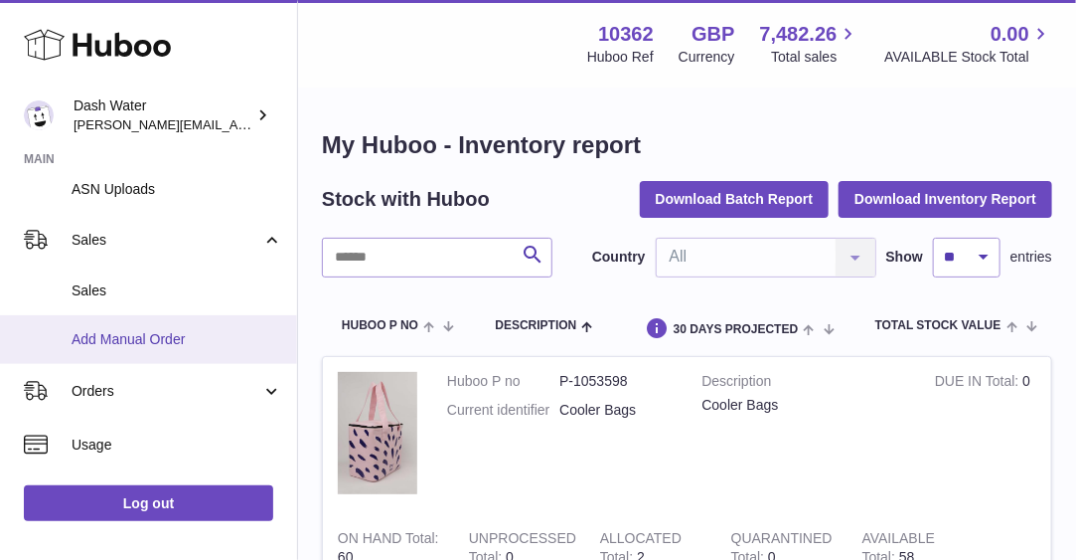  What do you see at coordinates (406, 199) in the screenshot?
I see `h2: Stock with Huboo` at bounding box center [406, 199].